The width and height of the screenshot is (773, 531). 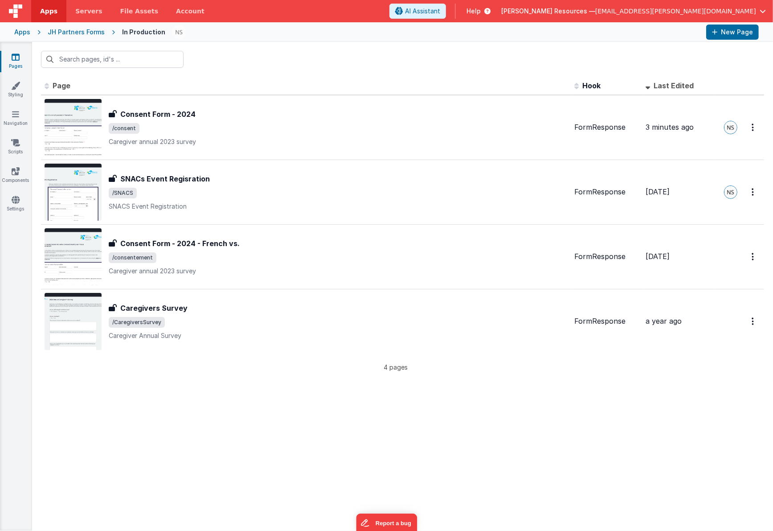 What do you see at coordinates (22, 32) in the screenshot?
I see `div: Apps` at bounding box center [22, 32].